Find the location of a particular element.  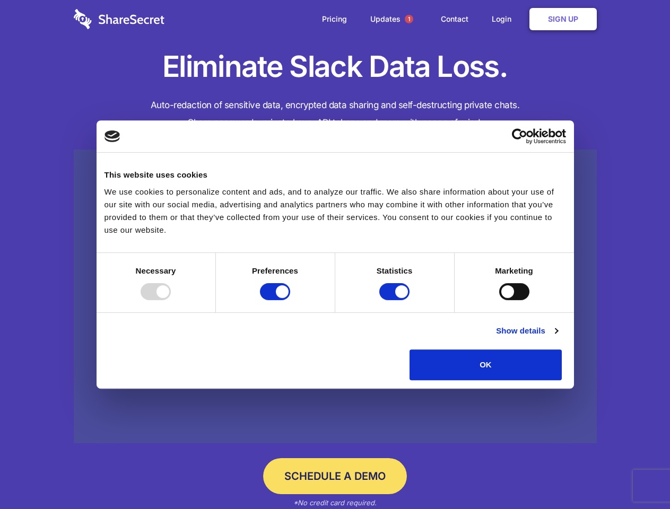

a: Contact is located at coordinates (454, 19).